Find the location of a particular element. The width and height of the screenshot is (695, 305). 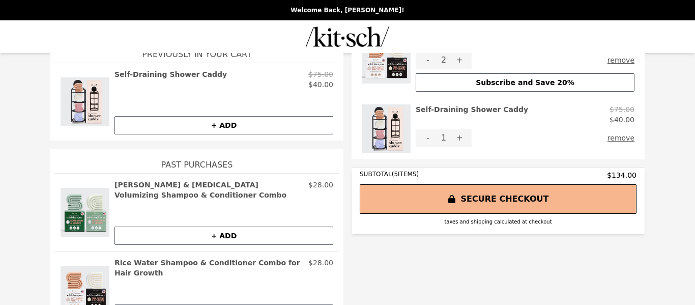

a: SECURE CHECKOUT is located at coordinates (498, 199).